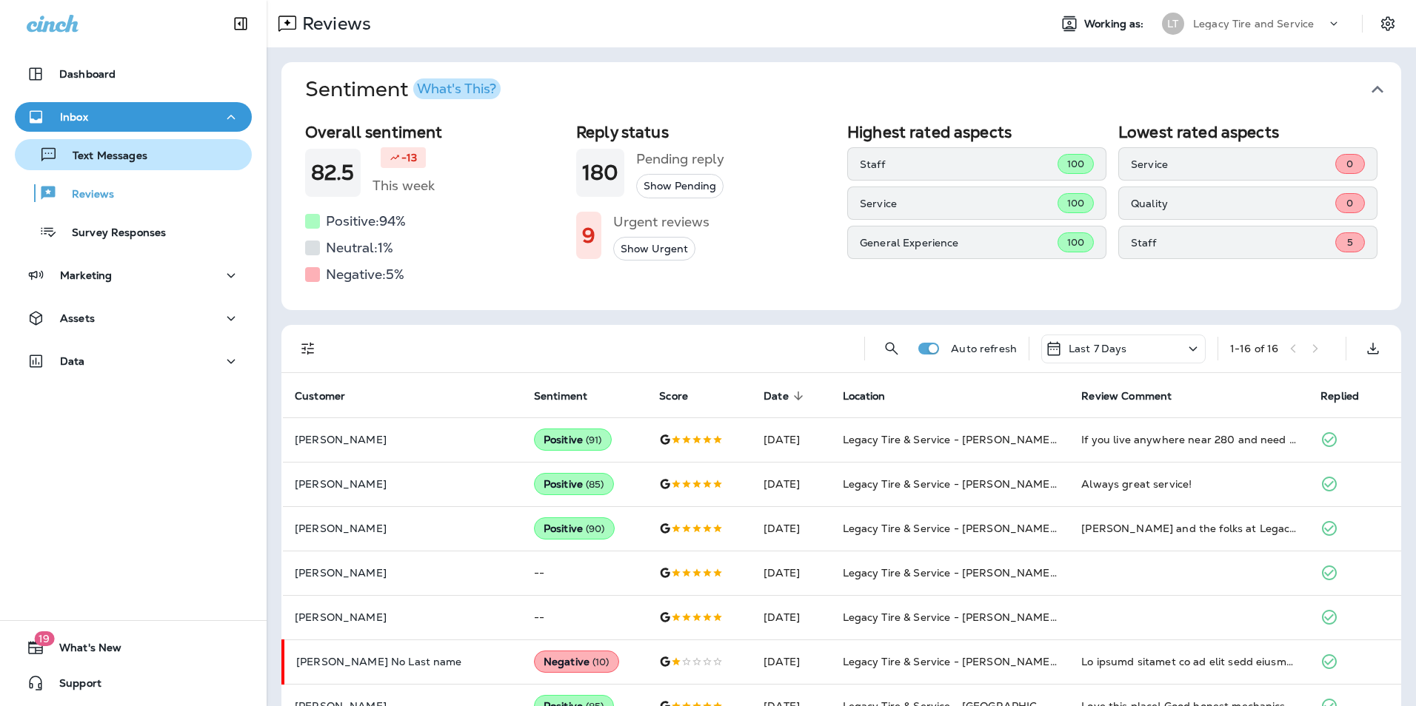 The image size is (1416, 706). Describe the element at coordinates (457, 89) in the screenshot. I see `button: What's This?` at that location.